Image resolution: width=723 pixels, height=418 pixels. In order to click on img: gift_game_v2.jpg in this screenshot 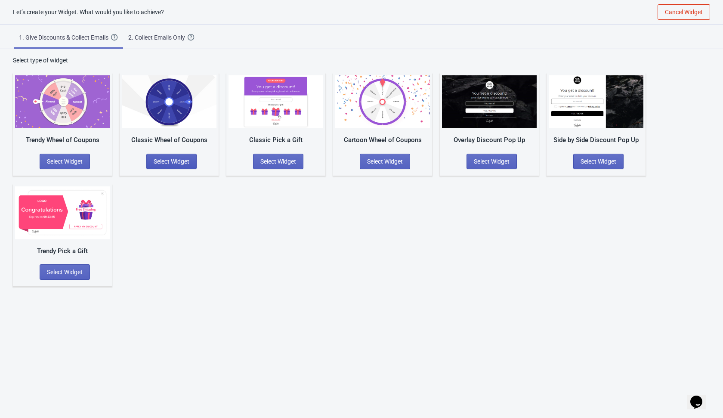, I will do `click(62, 213)`.